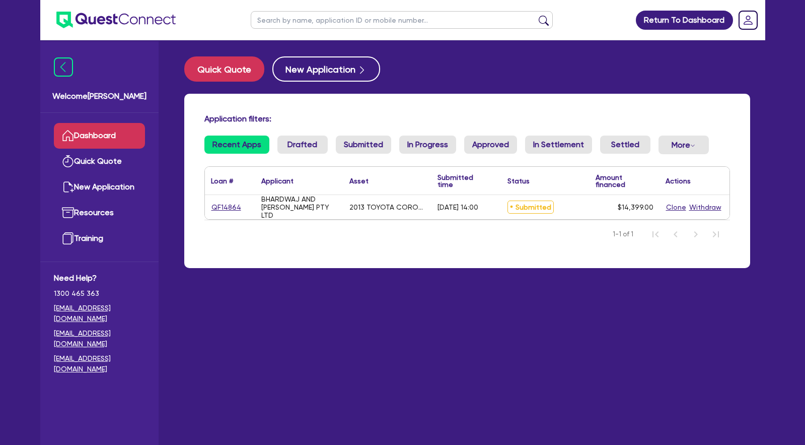 This screenshot has width=805, height=445. I want to click on button: First Page, so click(656, 234).